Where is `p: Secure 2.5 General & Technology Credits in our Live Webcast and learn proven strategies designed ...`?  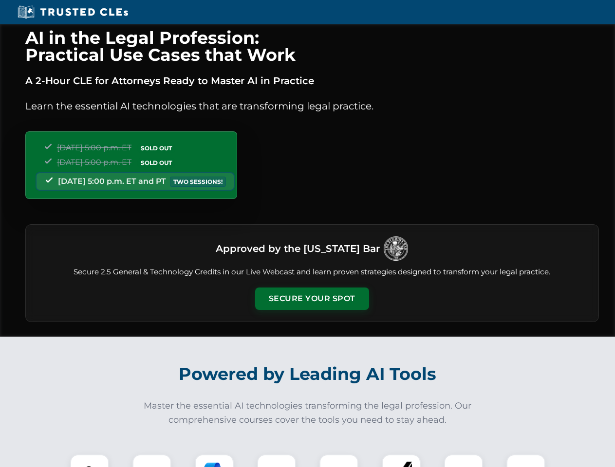
p: Secure 2.5 General & Technology Credits in our Live Webcast and learn proven strategies designed ... is located at coordinates (312, 272).